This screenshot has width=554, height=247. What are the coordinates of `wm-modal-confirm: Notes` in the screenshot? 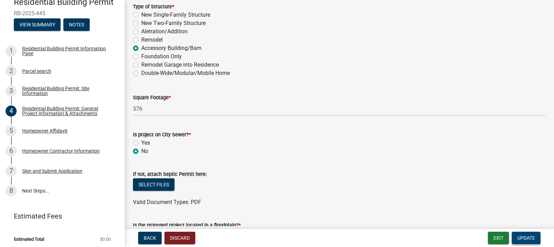 It's located at (77, 25).